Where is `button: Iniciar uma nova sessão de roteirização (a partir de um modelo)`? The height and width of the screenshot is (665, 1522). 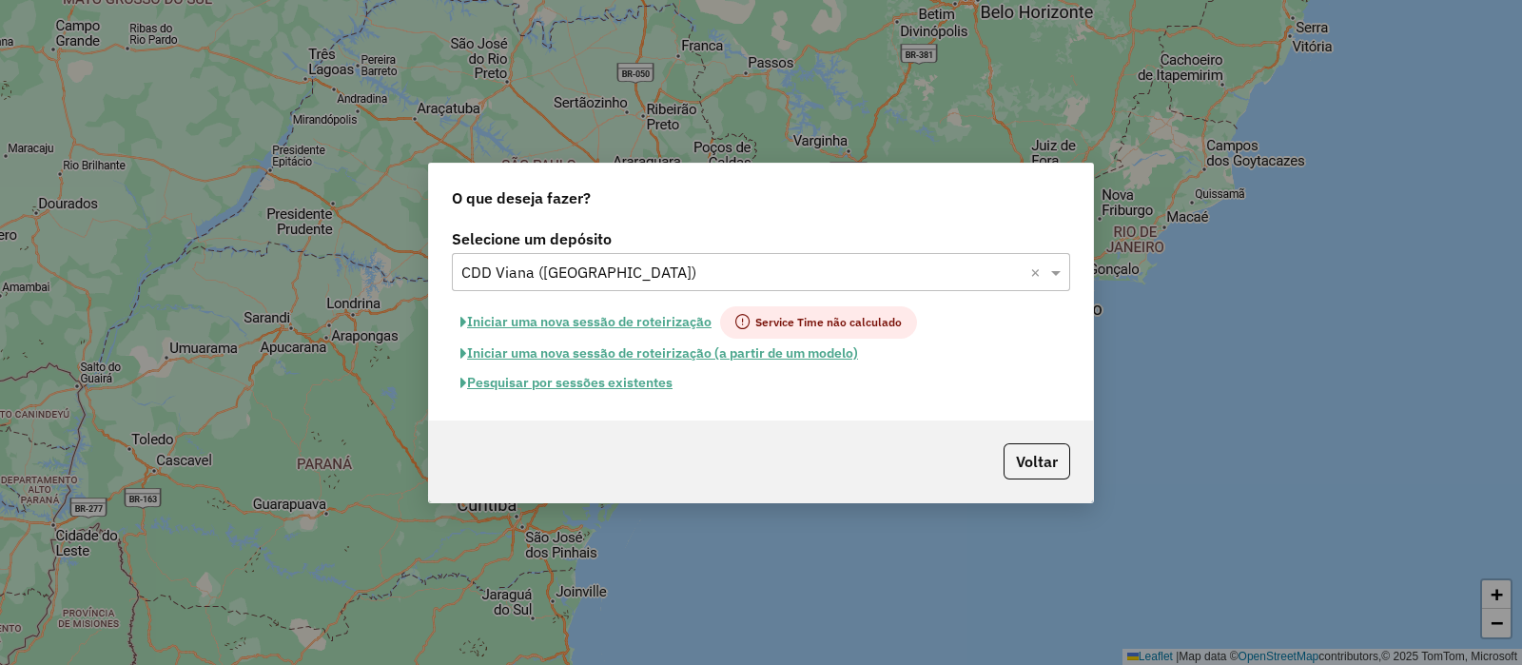
button: Iniciar uma nova sessão de roteirização (a partir de um modelo) is located at coordinates (659, 353).